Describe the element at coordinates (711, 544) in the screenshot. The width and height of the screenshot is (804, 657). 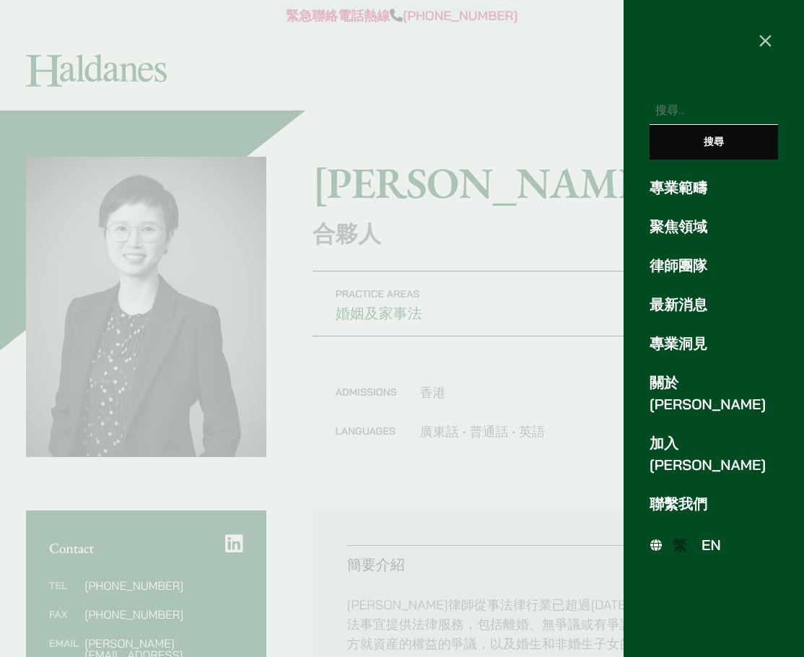
I see `span: EN` at that location.